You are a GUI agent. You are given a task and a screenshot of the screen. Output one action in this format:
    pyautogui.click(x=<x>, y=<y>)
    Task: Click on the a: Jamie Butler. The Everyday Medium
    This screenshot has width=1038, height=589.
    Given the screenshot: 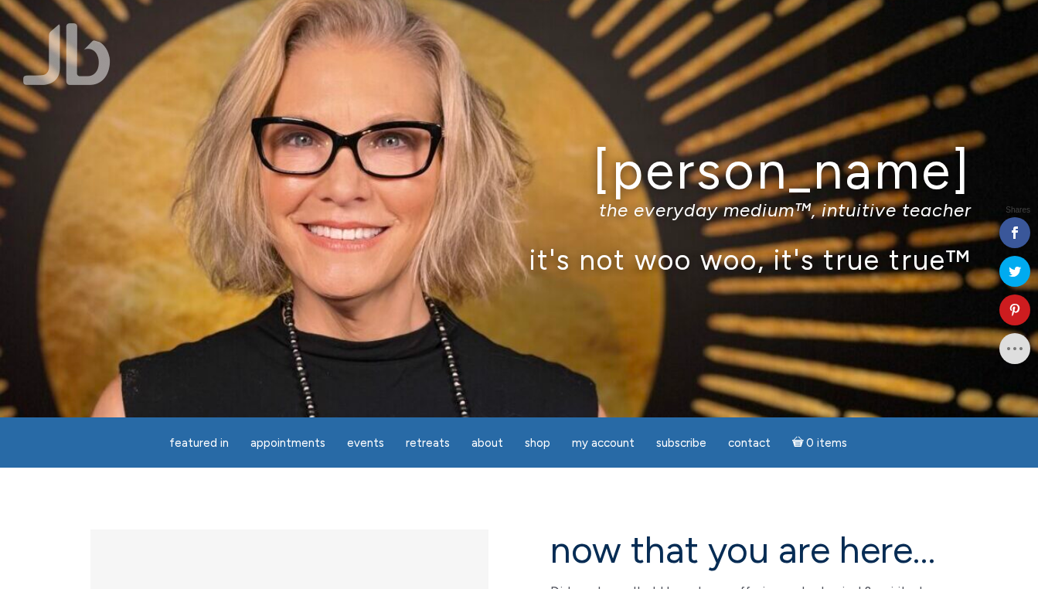 What is the action you would take?
    pyautogui.click(x=67, y=54)
    